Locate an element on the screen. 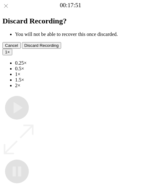 This screenshot has width=141, height=188. button: Discard Recording is located at coordinates (42, 45).